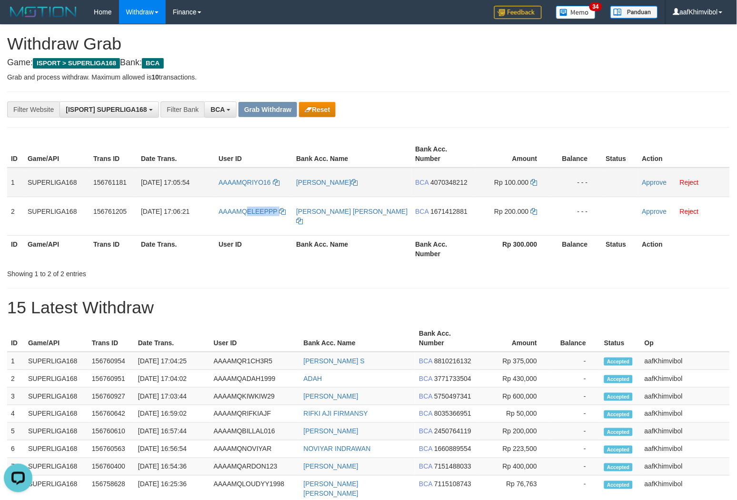  I want to click on td: Rp 200,000, so click(514, 432).